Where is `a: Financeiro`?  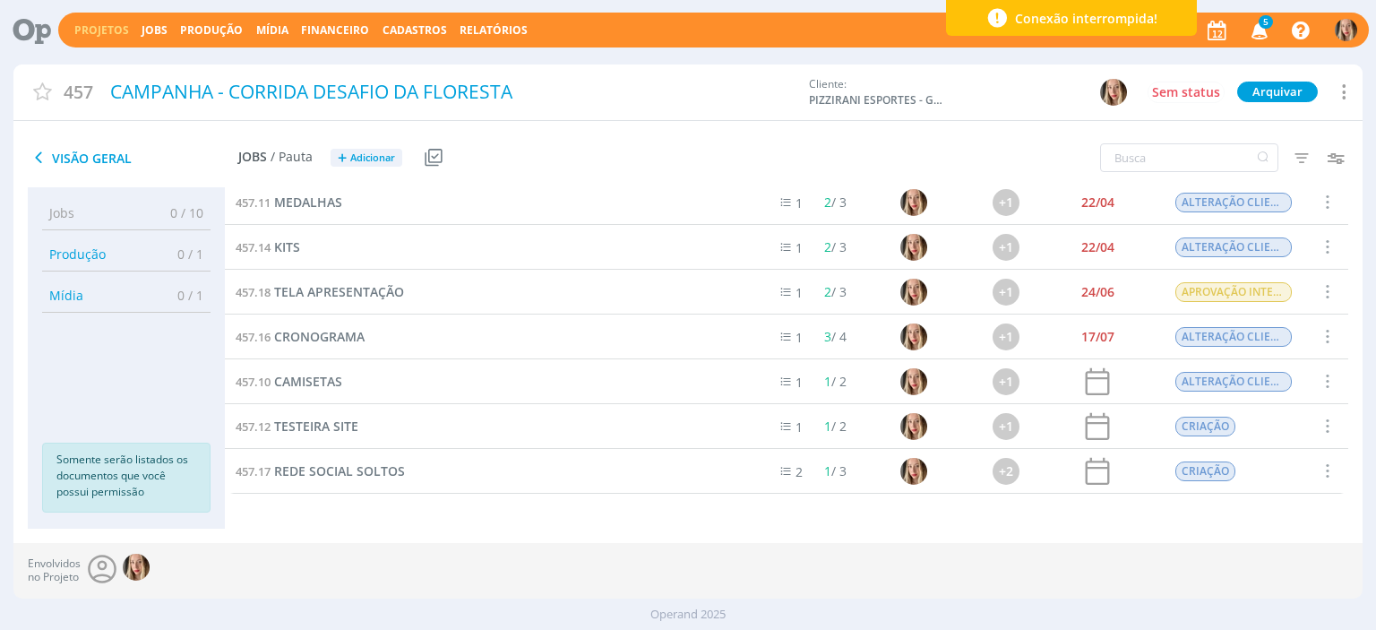
a: Financeiro is located at coordinates (335, 30).